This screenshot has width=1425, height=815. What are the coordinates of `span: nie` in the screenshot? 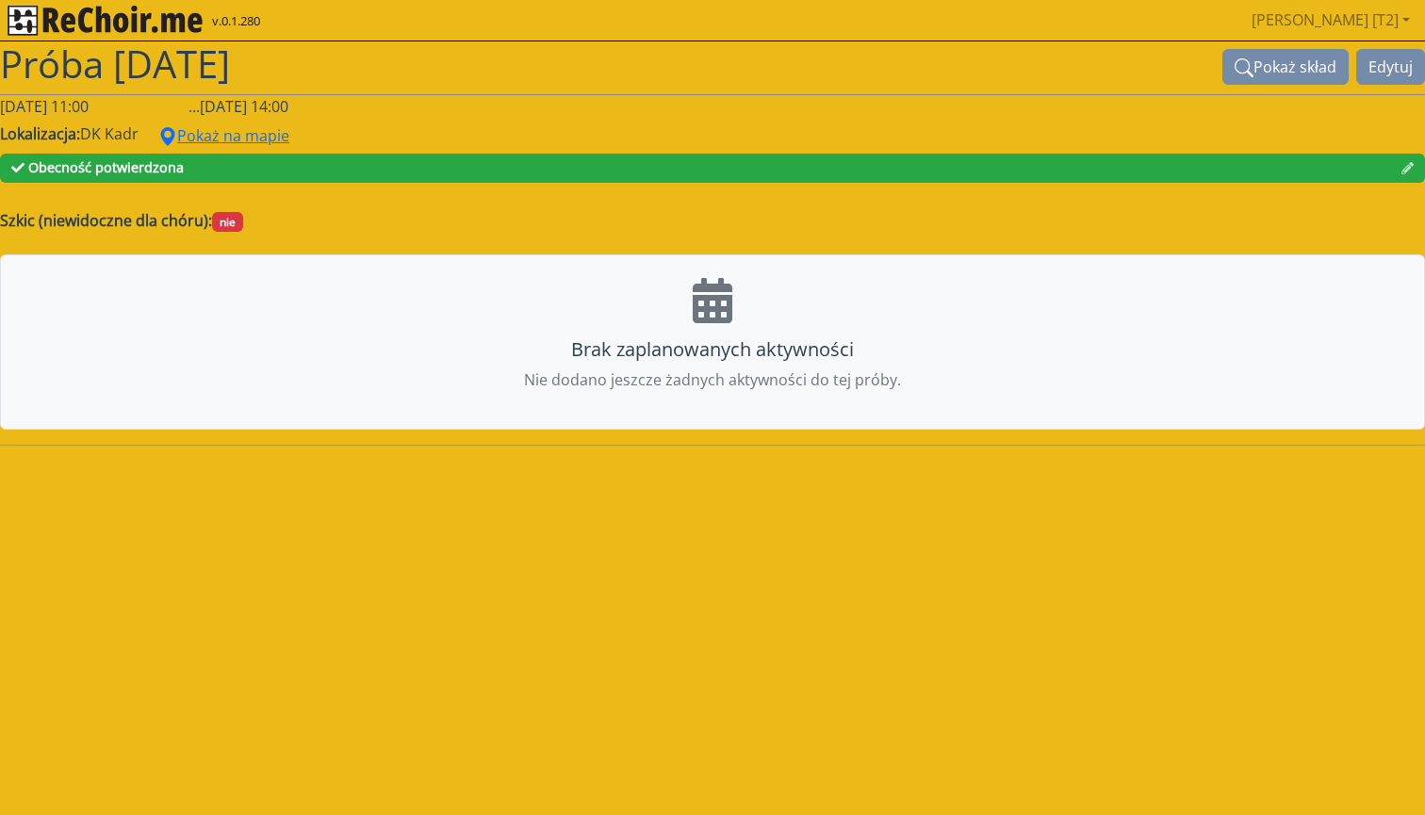 It's located at (227, 221).